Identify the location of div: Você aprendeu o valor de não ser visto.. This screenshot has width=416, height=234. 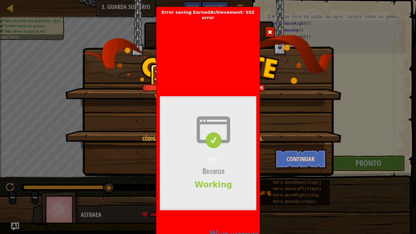
(203, 96).